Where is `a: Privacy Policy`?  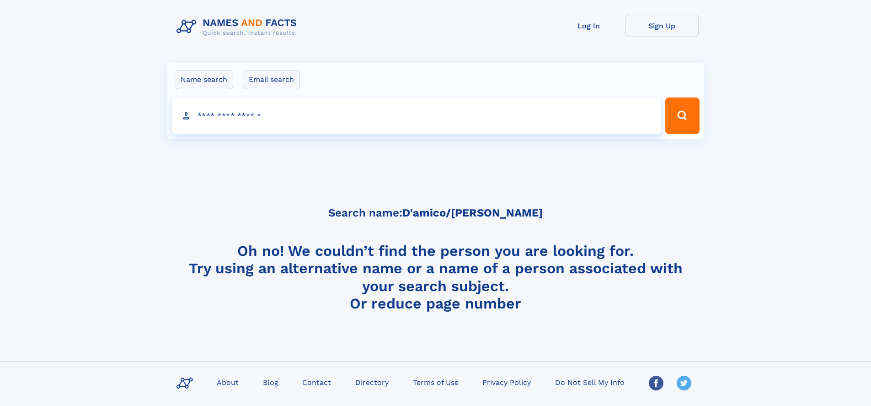
a: Privacy Policy is located at coordinates (507, 381).